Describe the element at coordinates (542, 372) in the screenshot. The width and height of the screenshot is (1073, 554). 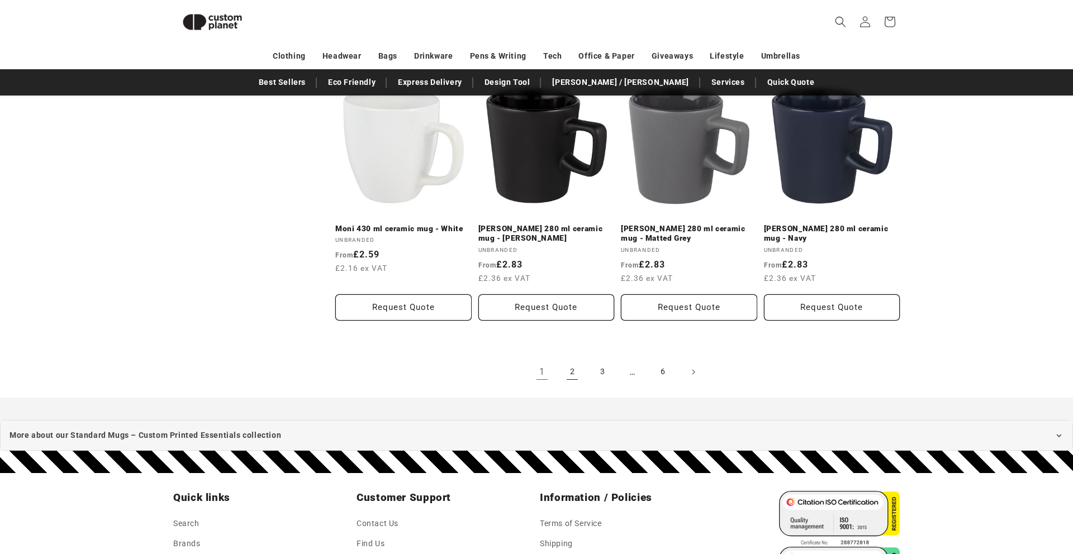
I see `a: Page 1` at that location.